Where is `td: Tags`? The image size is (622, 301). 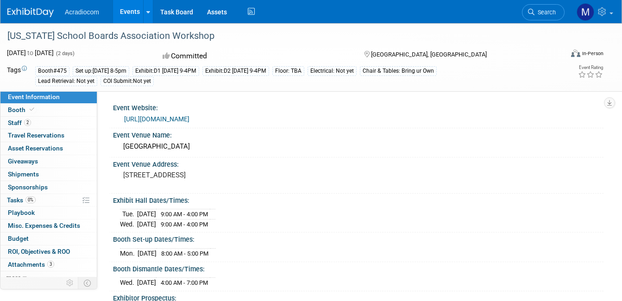 td: Tags is located at coordinates (17, 75).